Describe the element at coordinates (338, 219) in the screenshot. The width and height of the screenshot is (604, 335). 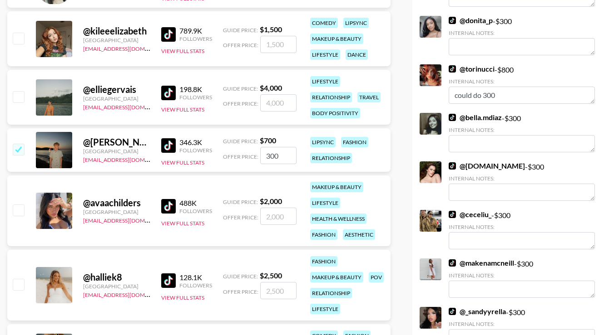
I see `div: health & wellness` at that location.